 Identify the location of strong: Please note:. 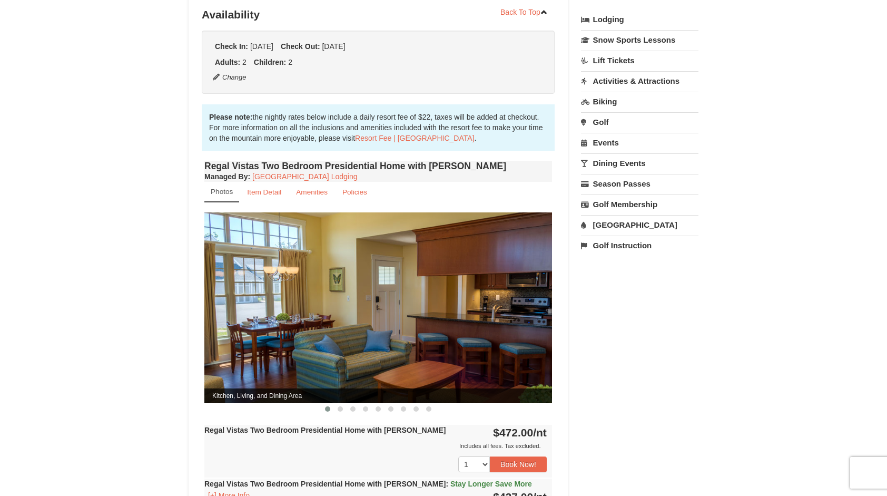
(231, 117).